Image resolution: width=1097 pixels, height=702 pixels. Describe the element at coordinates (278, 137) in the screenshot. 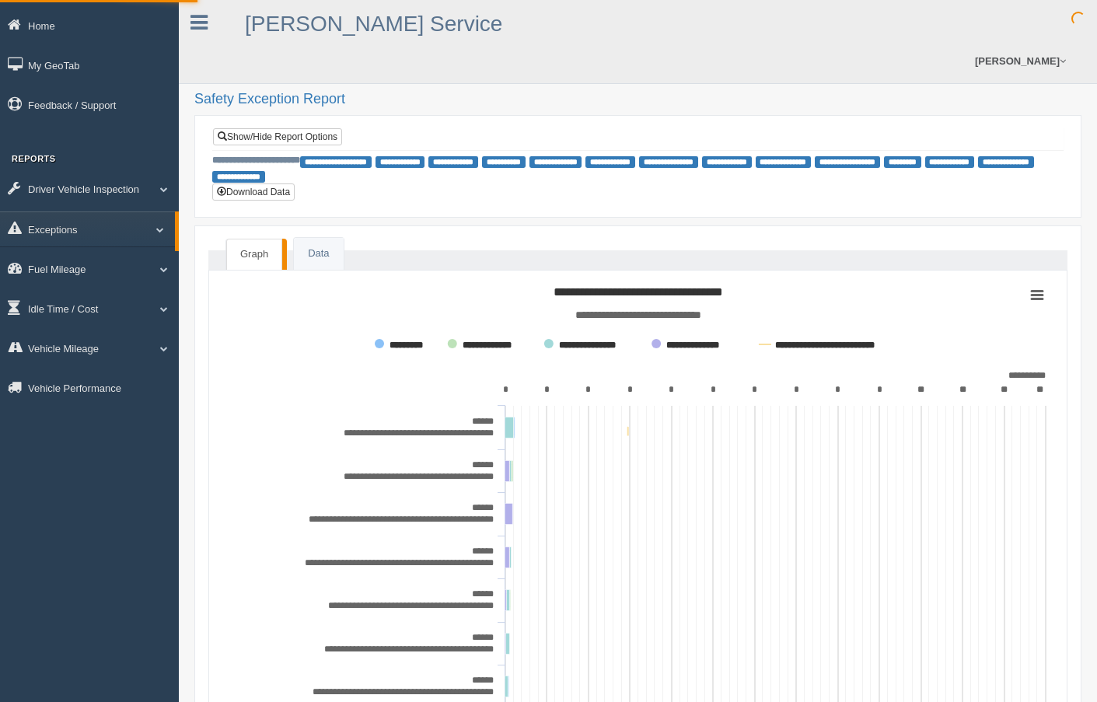

I see `a: Show/Hide Report Options` at that location.